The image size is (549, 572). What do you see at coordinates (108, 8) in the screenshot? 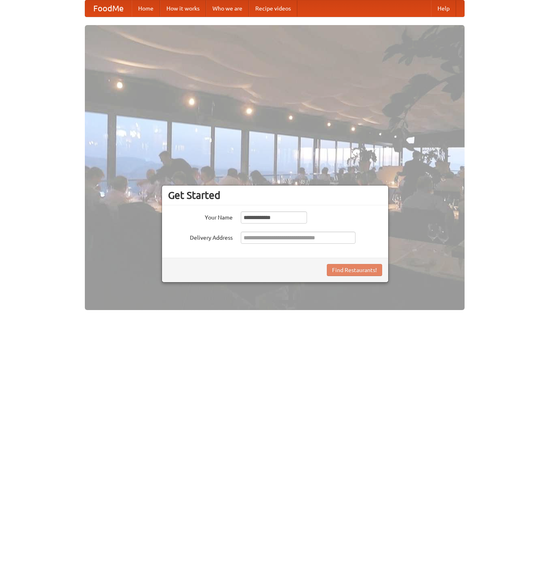
I see `a: FoodMe` at bounding box center [108, 8].